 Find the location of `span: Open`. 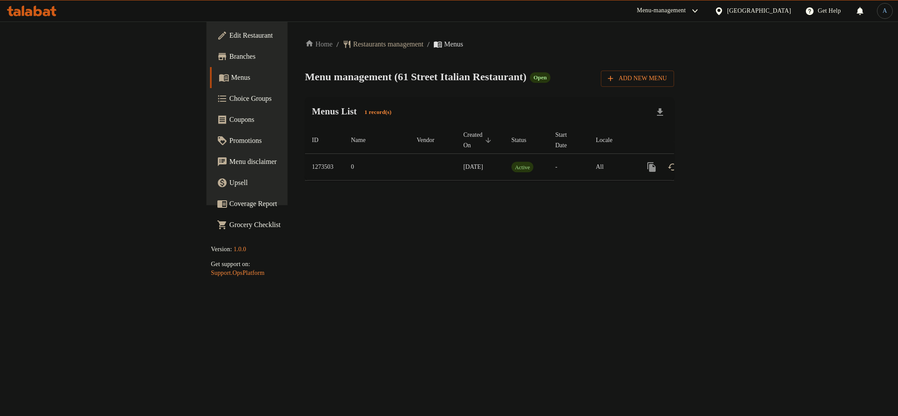

span: Open is located at coordinates (540, 77).